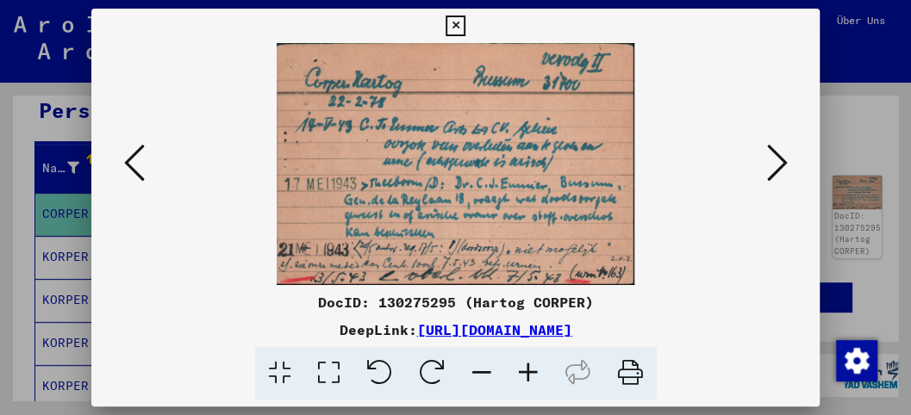 This screenshot has height=415, width=911. What do you see at coordinates (856, 361) in the screenshot?
I see `img: Zustimmung ändern` at bounding box center [856, 361].